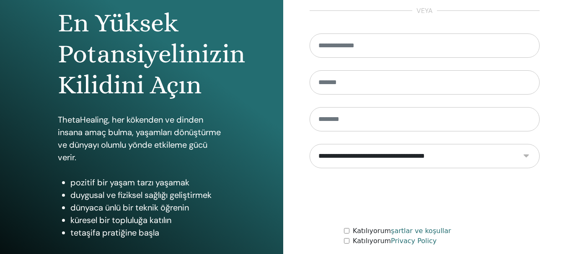 This screenshot has width=566, height=254. Describe the element at coordinates (148, 233) in the screenshot. I see `li: tetaşifa pratiğine başla` at that location.